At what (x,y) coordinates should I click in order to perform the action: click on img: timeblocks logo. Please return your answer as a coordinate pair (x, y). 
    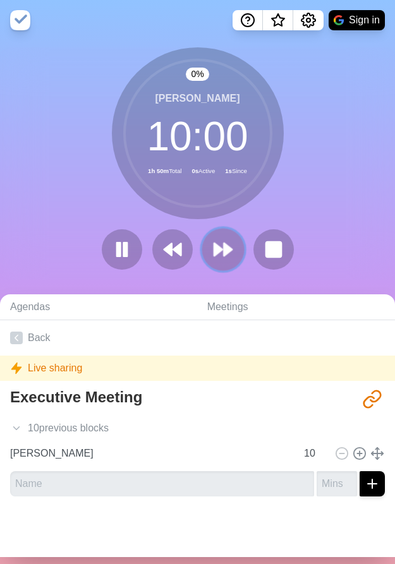
    Looking at the image, I should click on (20, 20).